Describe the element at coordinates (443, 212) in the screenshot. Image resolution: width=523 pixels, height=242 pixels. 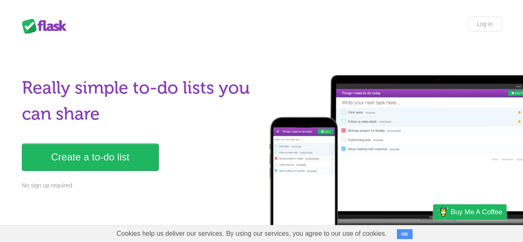
I see `img: Buy me a coffee` at that location.